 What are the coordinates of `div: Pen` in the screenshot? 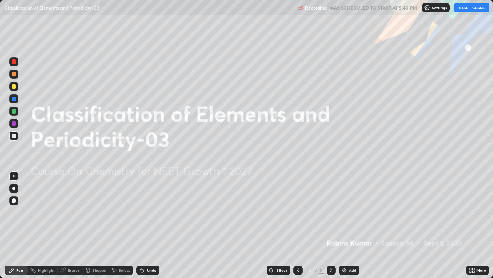 It's located at (20, 270).